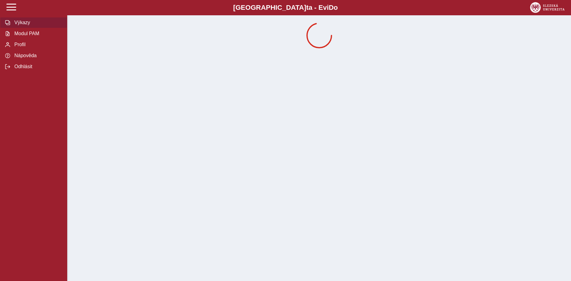  Describe the element at coordinates (37, 67) in the screenshot. I see `span: Odhlásit` at that location.